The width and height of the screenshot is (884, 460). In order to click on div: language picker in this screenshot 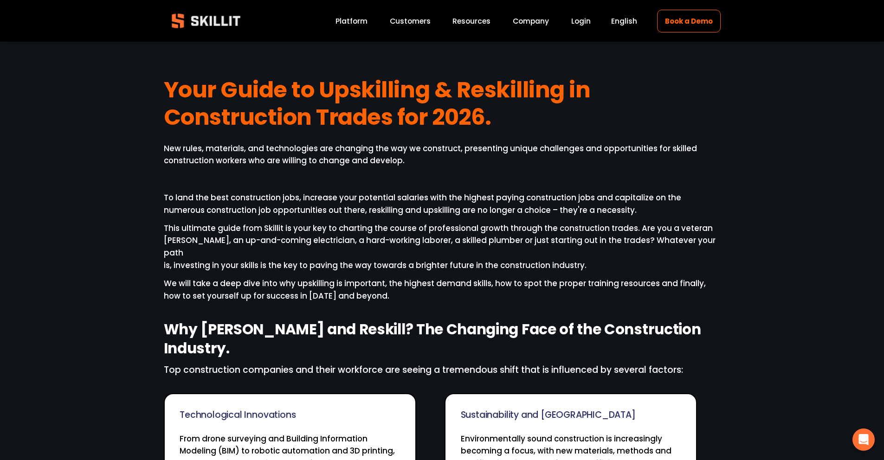, I will do `click(624, 21)`.